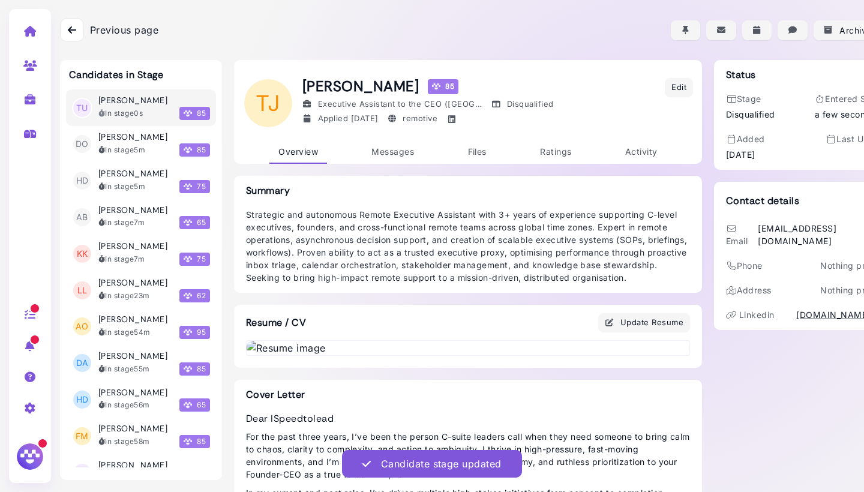 Image resolution: width=864 pixels, height=492 pixels. What do you see at coordinates (741, 74) in the screenshot?
I see `h3: Status` at bounding box center [741, 74].